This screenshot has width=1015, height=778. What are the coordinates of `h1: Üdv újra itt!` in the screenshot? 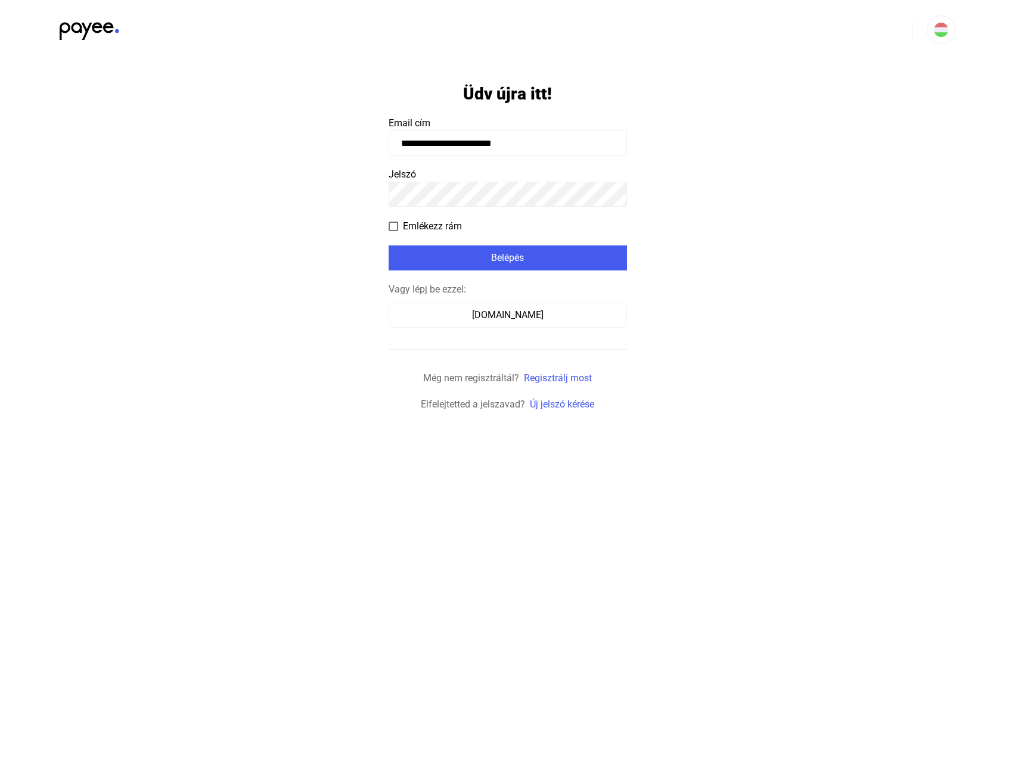 It's located at (507, 94).